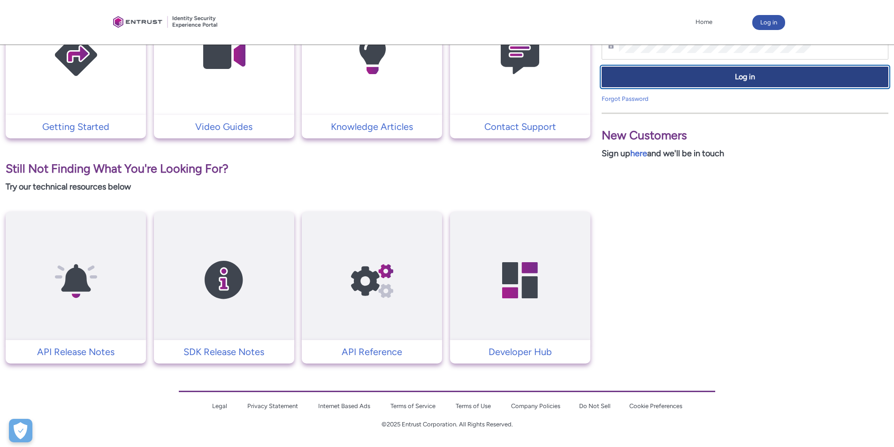 This screenshot has height=447, width=894. What do you see at coordinates (298, 169) in the screenshot?
I see `p: Still Not Finding What You're Looking For?` at bounding box center [298, 169].